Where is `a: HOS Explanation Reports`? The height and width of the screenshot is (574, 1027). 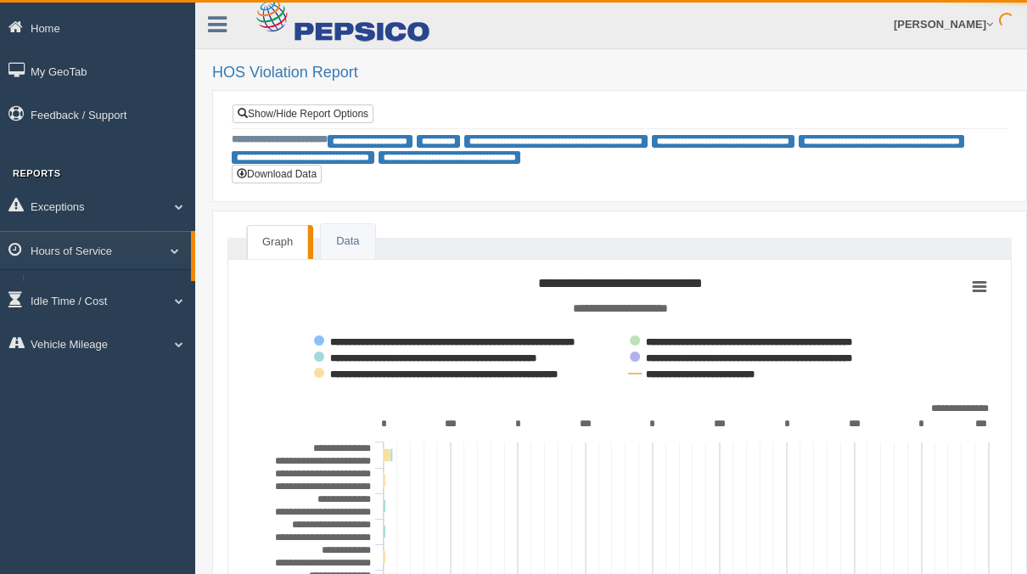 a: HOS Explanation Reports is located at coordinates (110, 289).